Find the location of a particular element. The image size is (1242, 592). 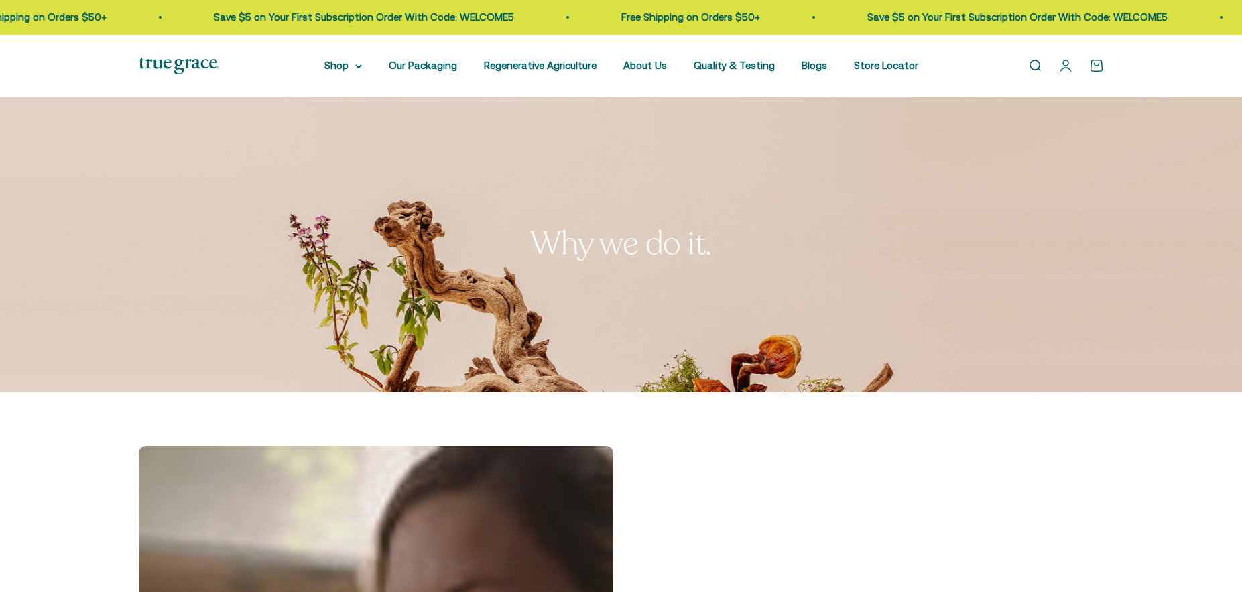

a: Free Shipping on Orders $50+ is located at coordinates (690, 17).